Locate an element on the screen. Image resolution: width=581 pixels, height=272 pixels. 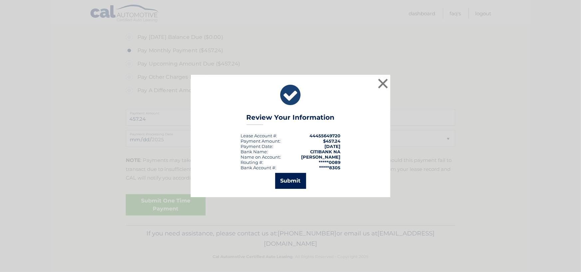
h3: Review Your Information is located at coordinates (290, 119).